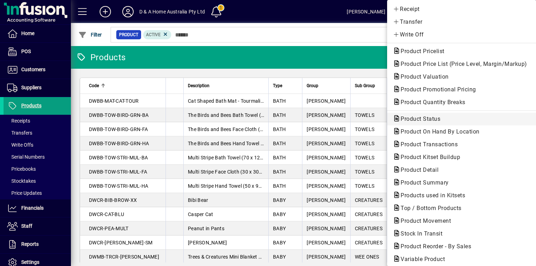  I want to click on span: Products used in Kitsets, so click(431, 195).